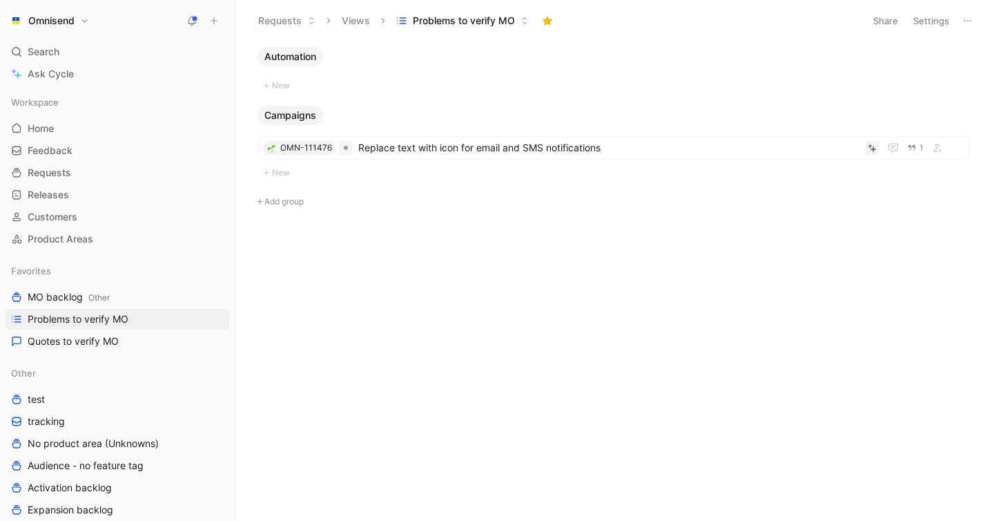 The width and height of the screenshot is (994, 521). What do you see at coordinates (50, 74) in the screenshot?
I see `span: Ask Cycle` at bounding box center [50, 74].